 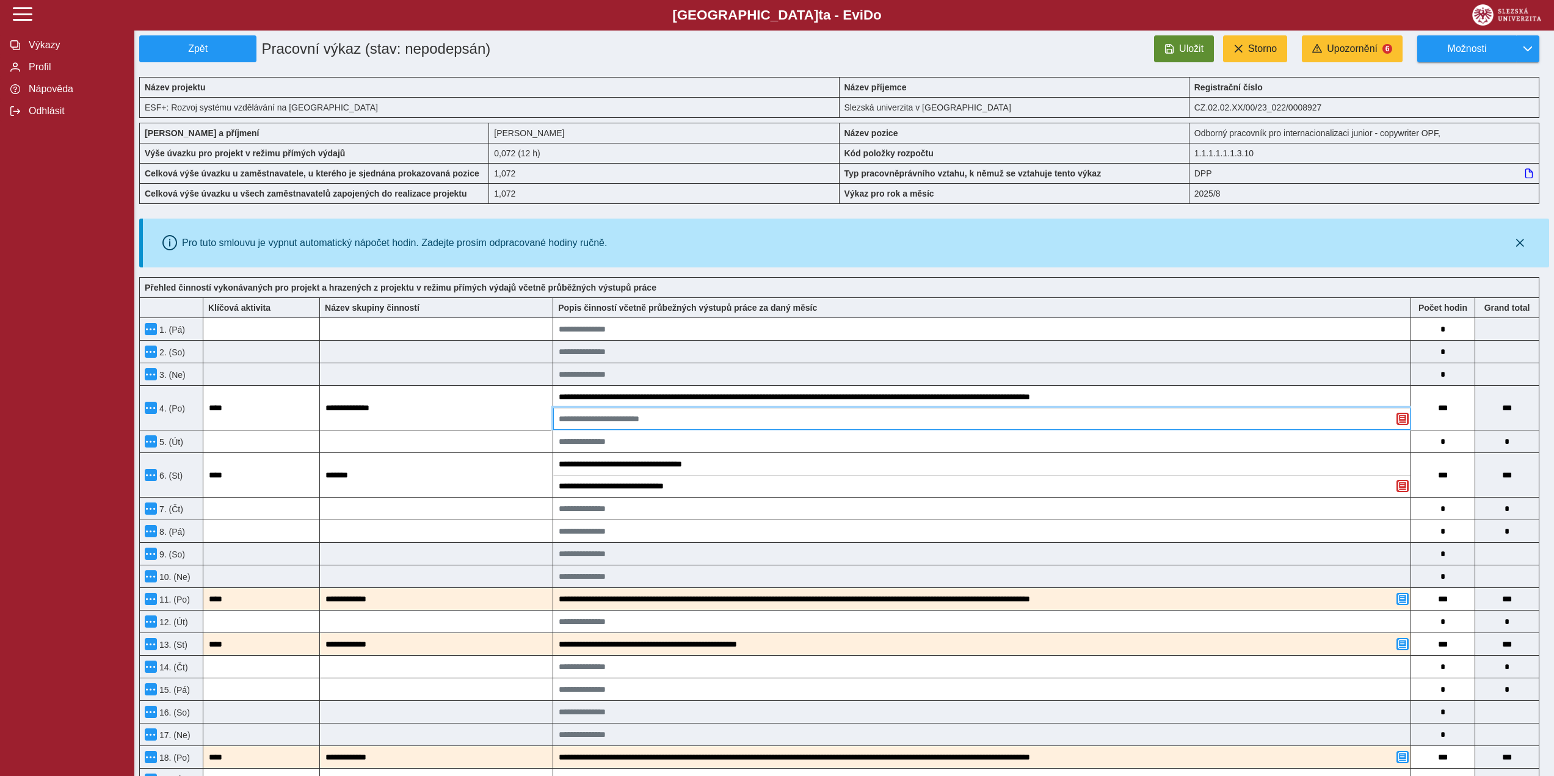 I want to click on button: Storno, so click(x=1255, y=49).